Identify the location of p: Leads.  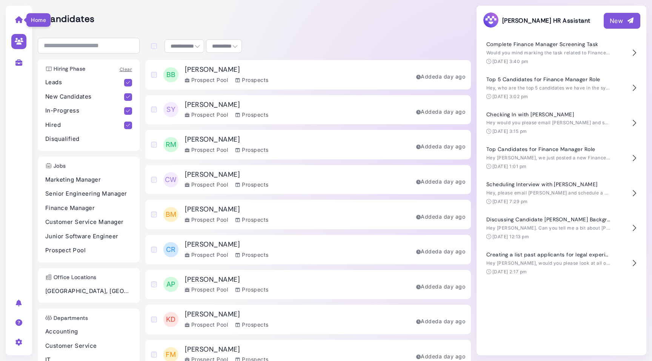
(85, 82).